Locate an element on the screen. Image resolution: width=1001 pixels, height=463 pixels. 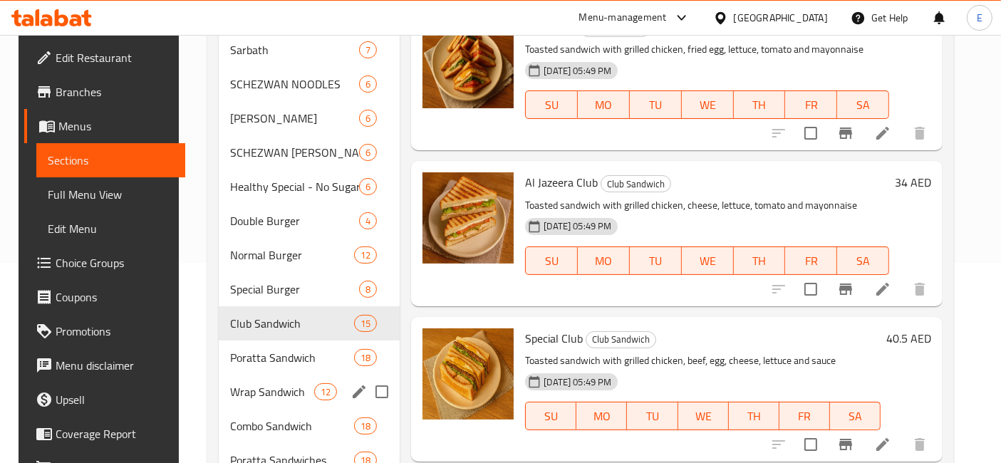
div: SCHEZWAN FRIED RICE is located at coordinates (294, 152).